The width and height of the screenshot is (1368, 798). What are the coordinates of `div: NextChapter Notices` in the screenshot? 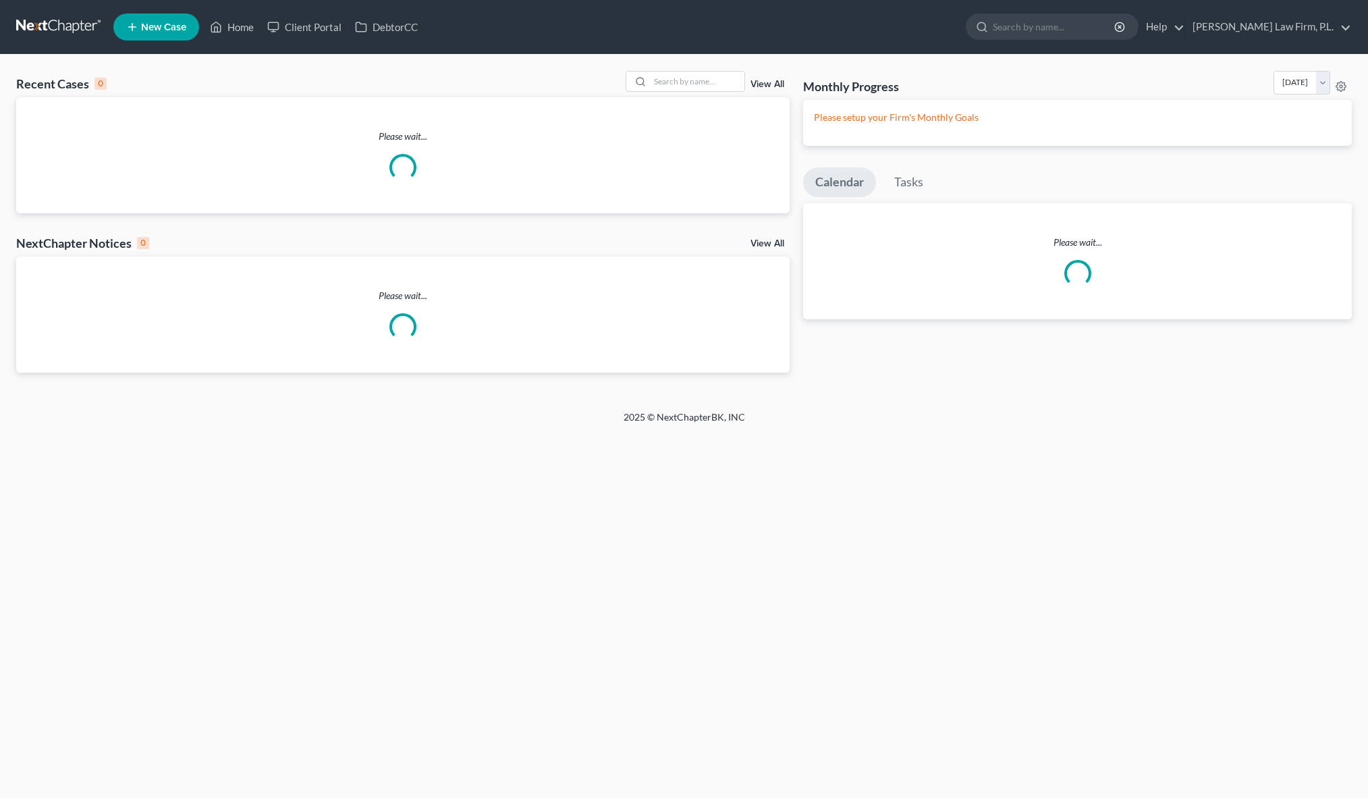 It's located at (82, 243).